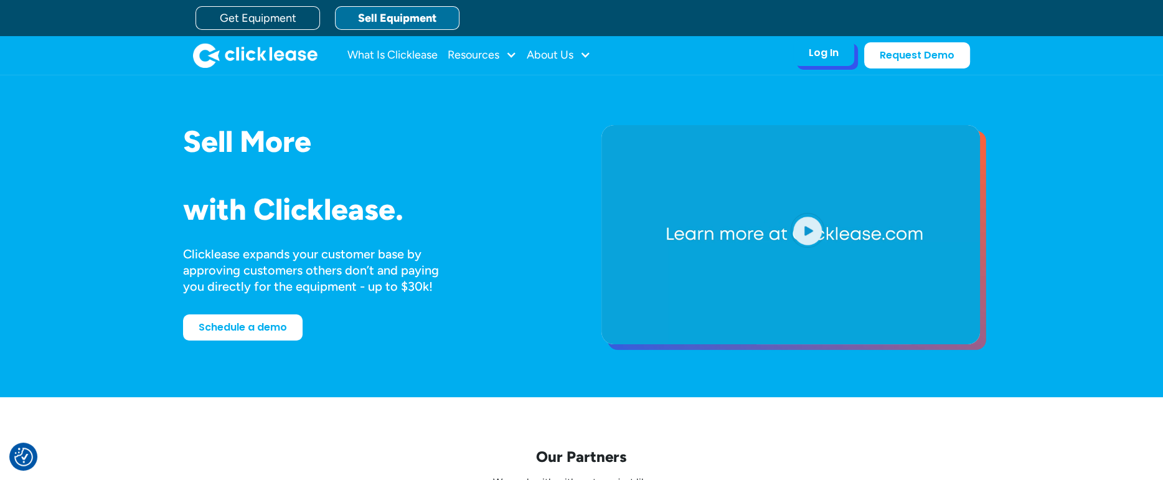 The height and width of the screenshot is (480, 1163). What do you see at coordinates (397, 18) in the screenshot?
I see `a: Sell Equipment` at bounding box center [397, 18].